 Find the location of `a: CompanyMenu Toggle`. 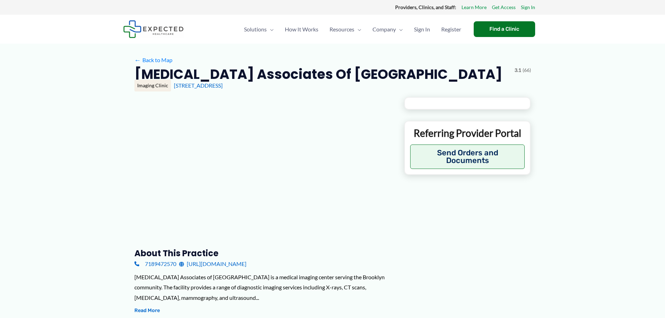

a: CompanyMenu Toggle is located at coordinates (387, 29).